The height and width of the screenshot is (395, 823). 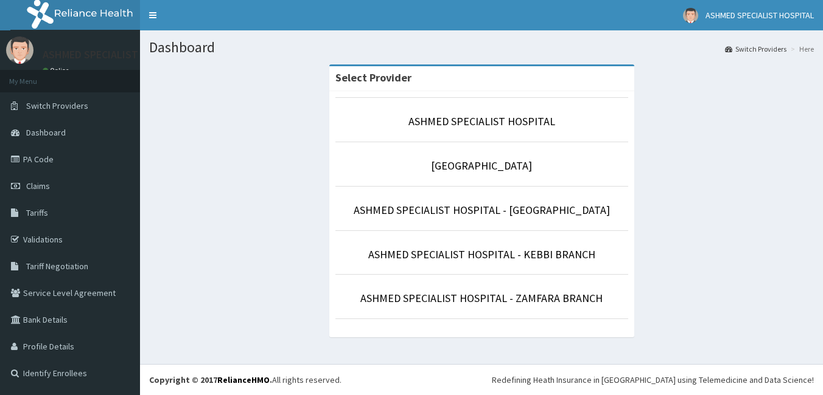 What do you see at coordinates (759, 15) in the screenshot?
I see `span: ASHMED SPECIALIST HOSPITAL` at bounding box center [759, 15].